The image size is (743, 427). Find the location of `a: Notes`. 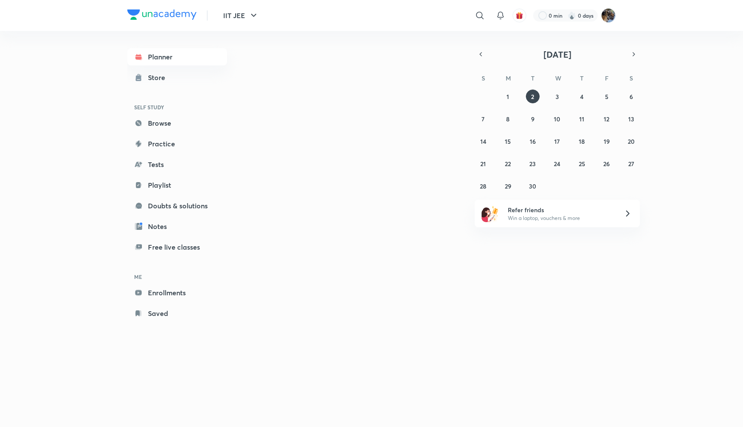

a: Notes is located at coordinates (177, 226).